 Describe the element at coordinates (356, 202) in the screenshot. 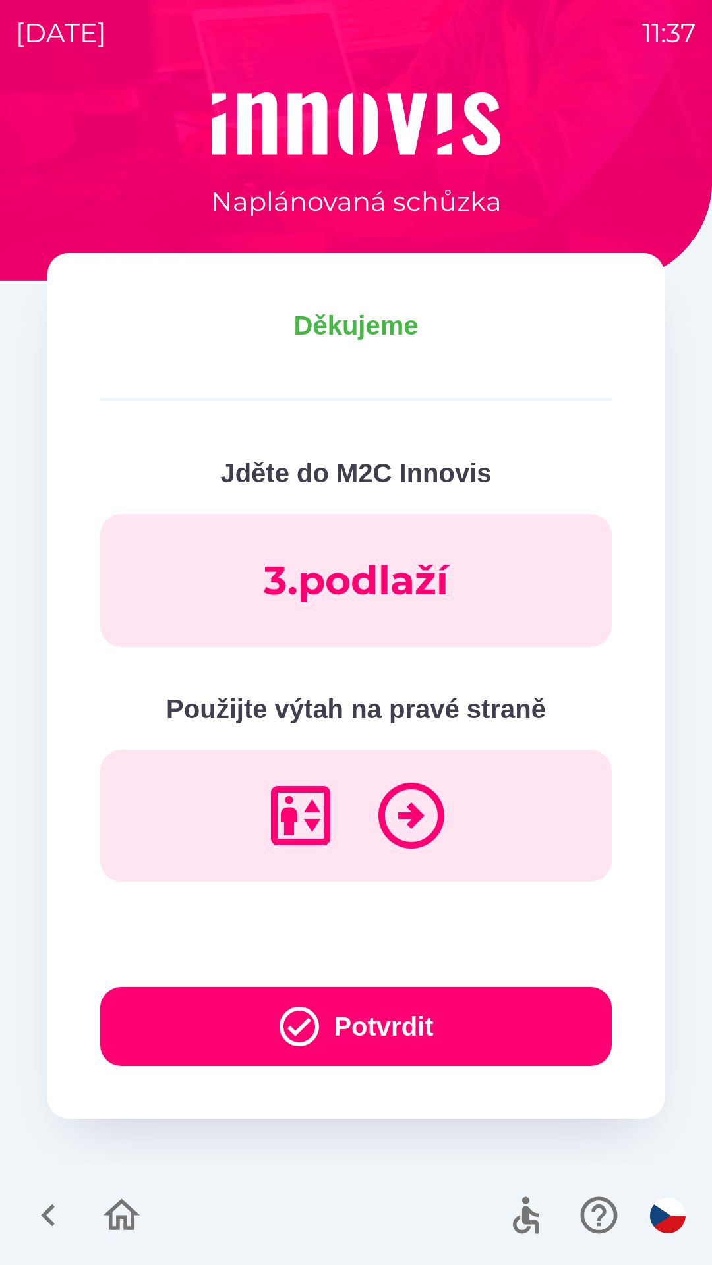

I see `p: Naplánovaná schůzka` at that location.